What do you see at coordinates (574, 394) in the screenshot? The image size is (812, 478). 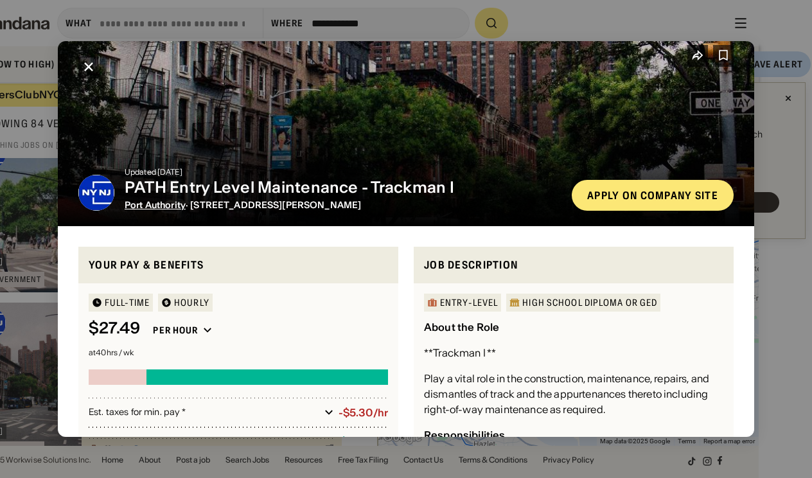 I see `div: Play a vital role in the construction, maintenance, repairs, and dismantles of track and the appu...` at bounding box center [574, 394].